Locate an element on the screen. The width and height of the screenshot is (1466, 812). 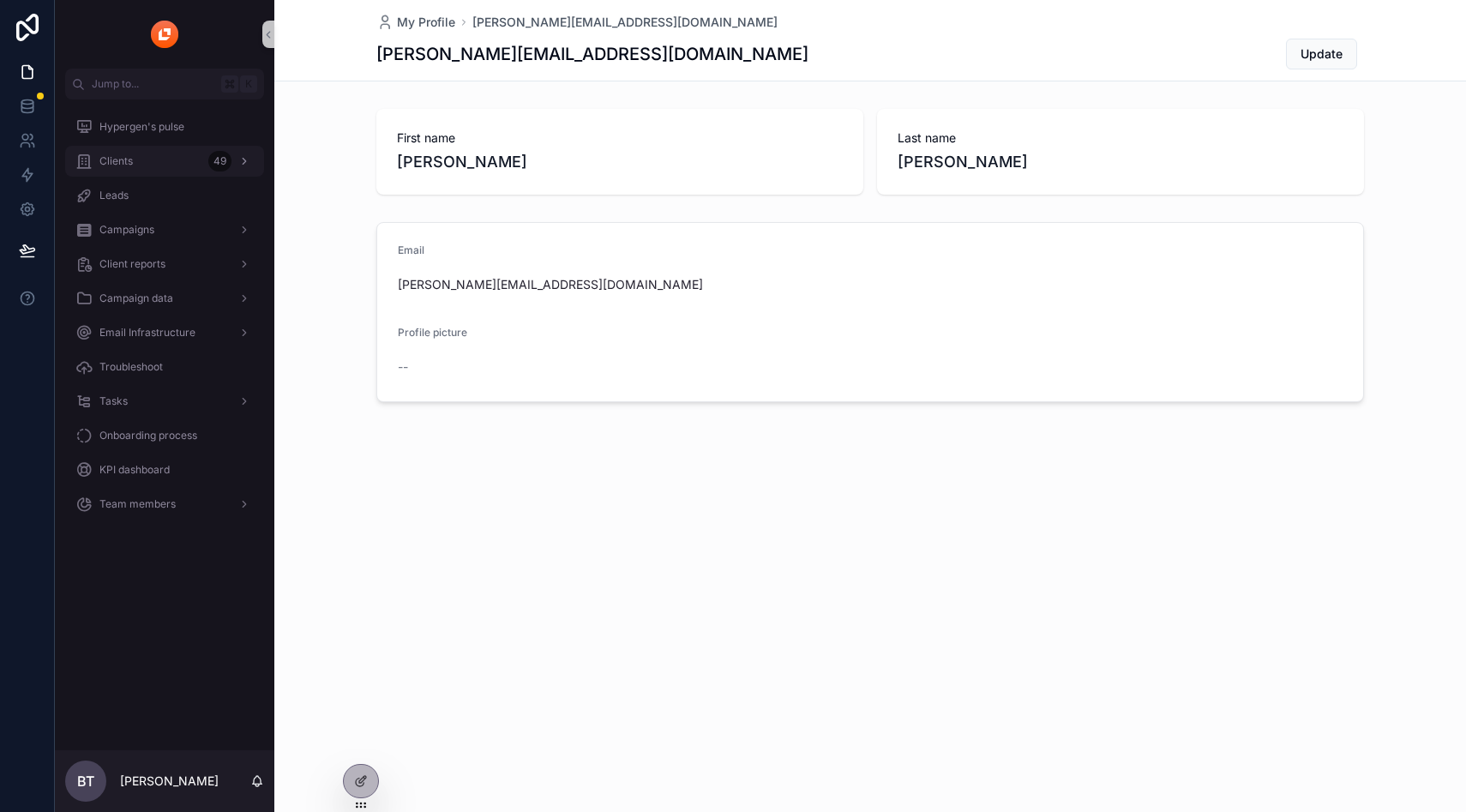
span: Profile picture is located at coordinates (432, 332).